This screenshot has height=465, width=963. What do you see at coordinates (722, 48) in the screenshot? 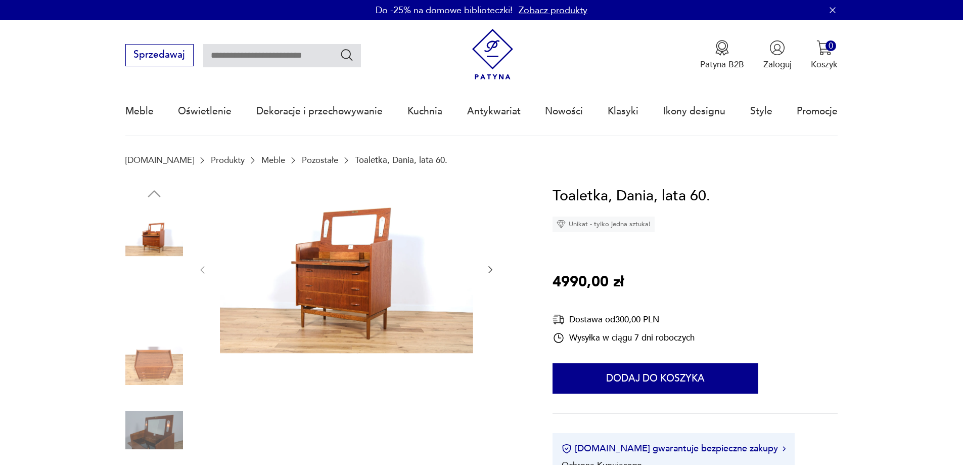
I see `img: Ikona medalu` at bounding box center [722, 48].